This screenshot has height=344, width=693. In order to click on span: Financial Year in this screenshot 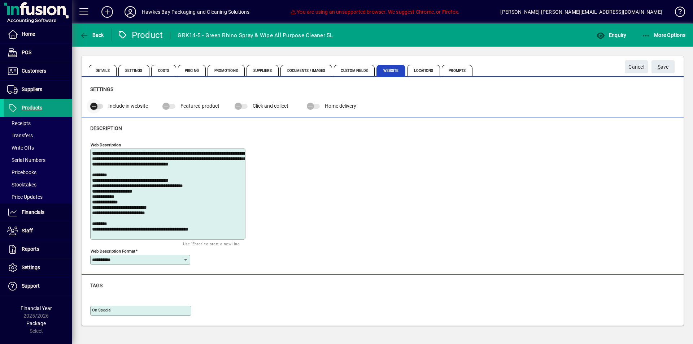, I will do `click(36, 308)`.